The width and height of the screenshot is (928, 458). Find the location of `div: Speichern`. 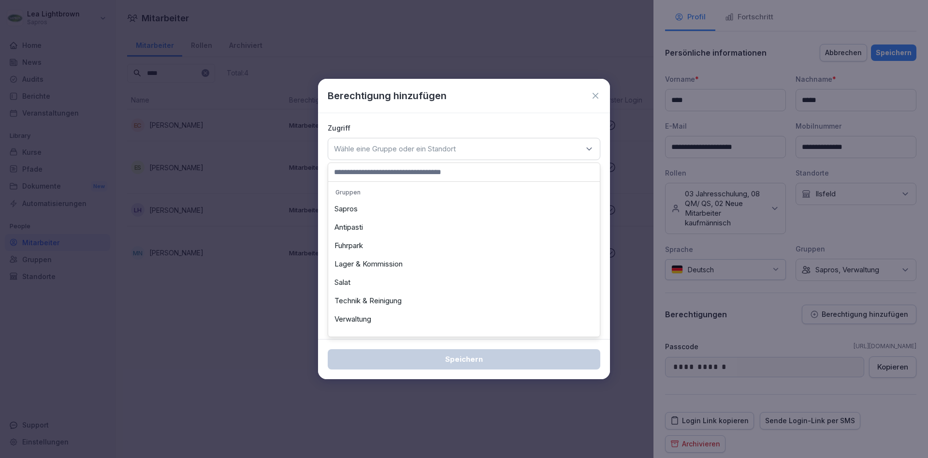

div: Speichern is located at coordinates (464, 359).